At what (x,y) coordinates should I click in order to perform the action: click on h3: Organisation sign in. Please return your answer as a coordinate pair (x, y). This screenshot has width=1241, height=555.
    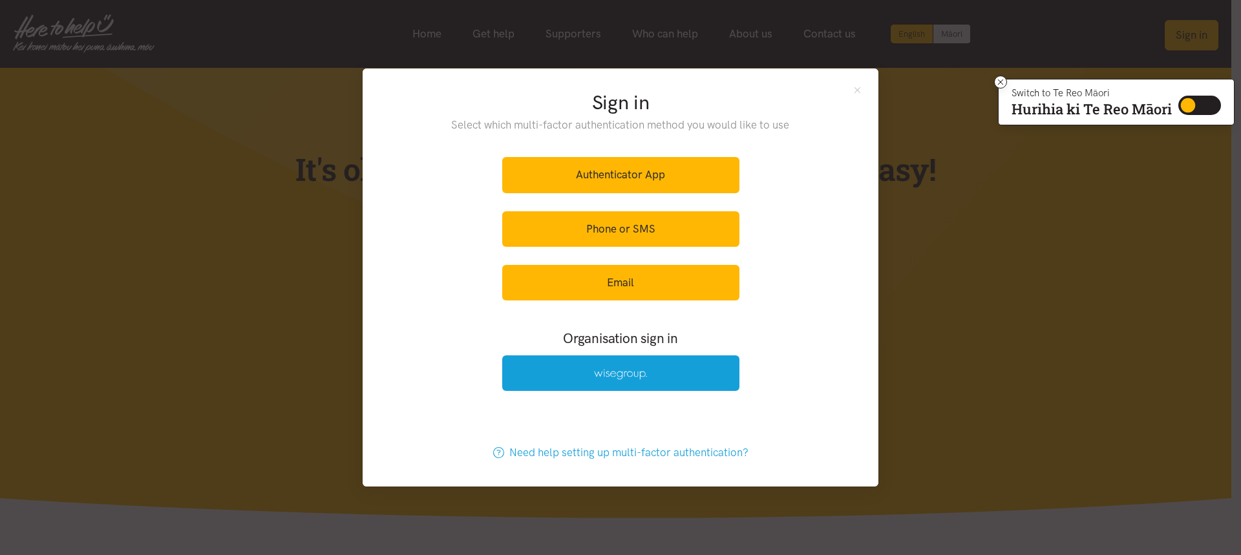
    Looking at the image, I should click on (620, 338).